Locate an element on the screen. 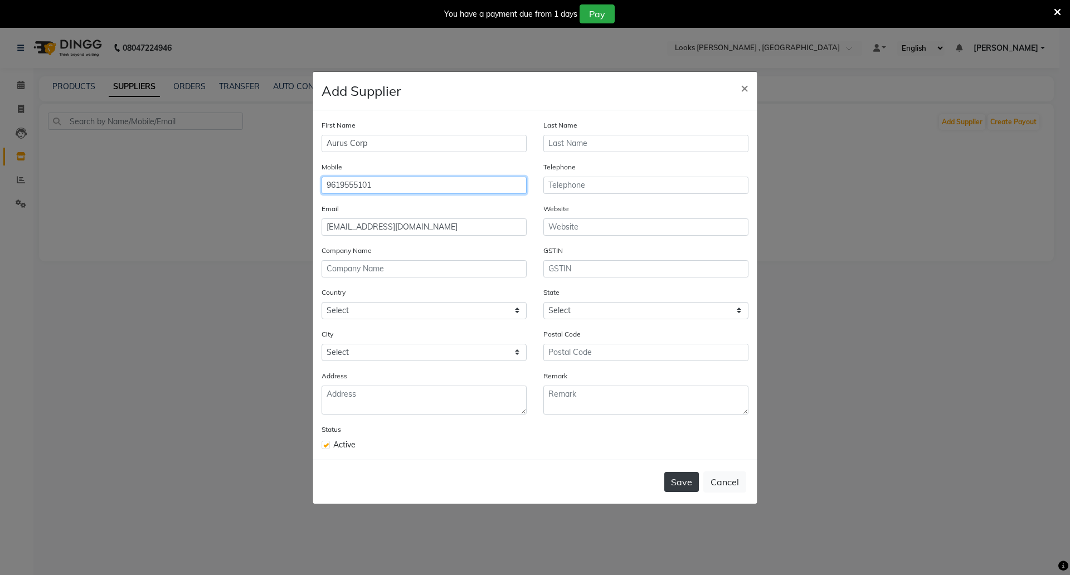  input: First Name is located at coordinates (424, 143).